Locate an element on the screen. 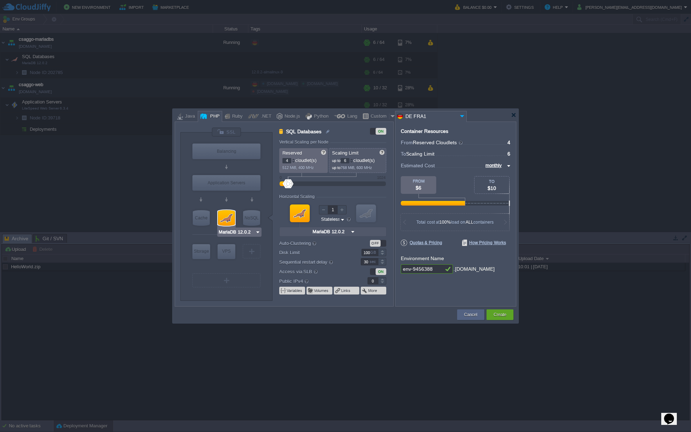  div: SQL Databases is located at coordinates (227, 218).